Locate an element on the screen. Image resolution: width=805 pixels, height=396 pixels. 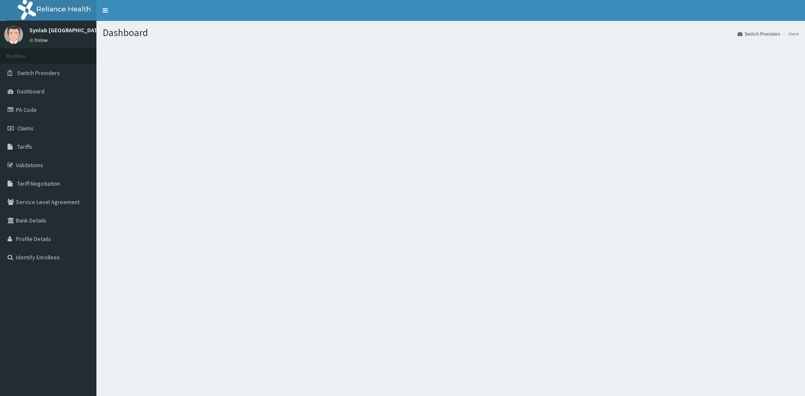
h1: Dashboard is located at coordinates (451, 33).